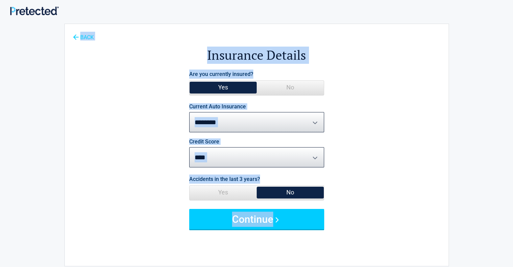 This screenshot has height=267, width=513. Describe the element at coordinates (218, 107) in the screenshot. I see `label: Current Auto Insurance` at that location.